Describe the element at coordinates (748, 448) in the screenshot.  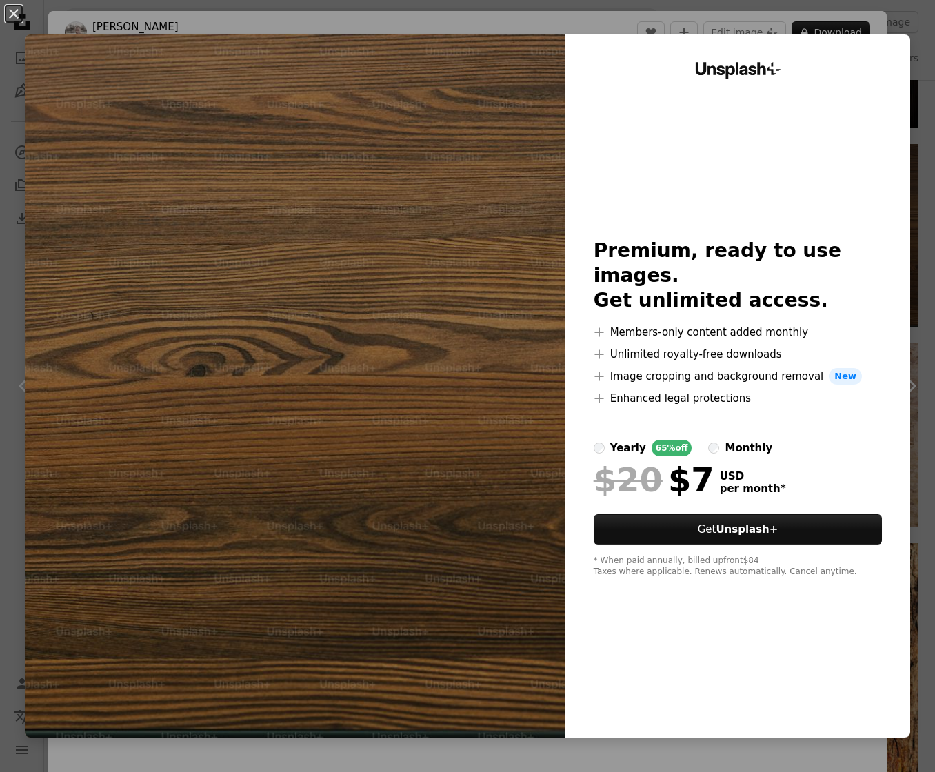
I see `div: monthly` at that location.